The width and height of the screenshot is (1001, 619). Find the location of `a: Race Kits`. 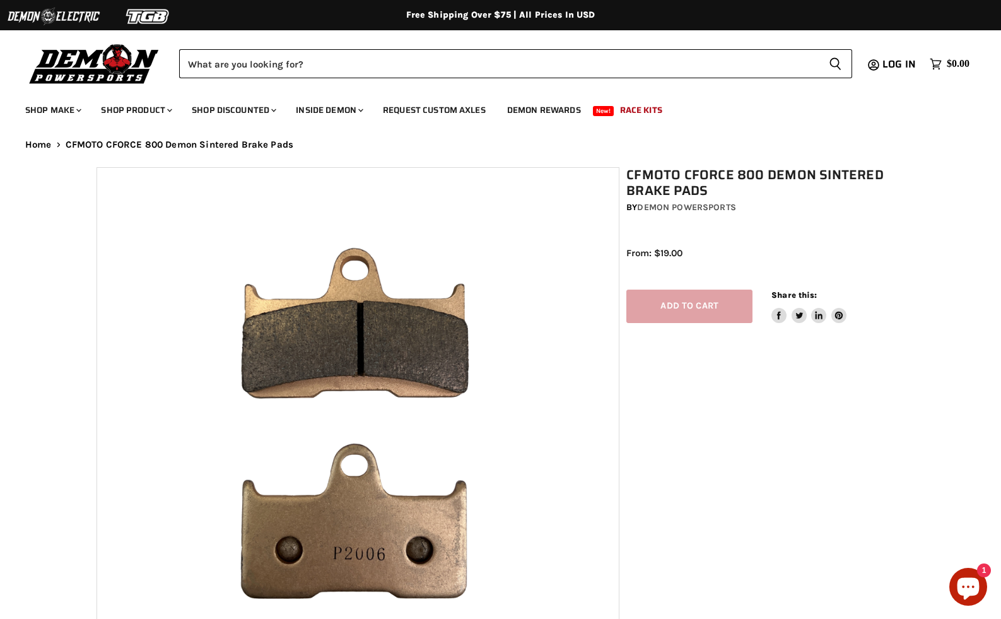

a: Race Kits is located at coordinates (641, 110).